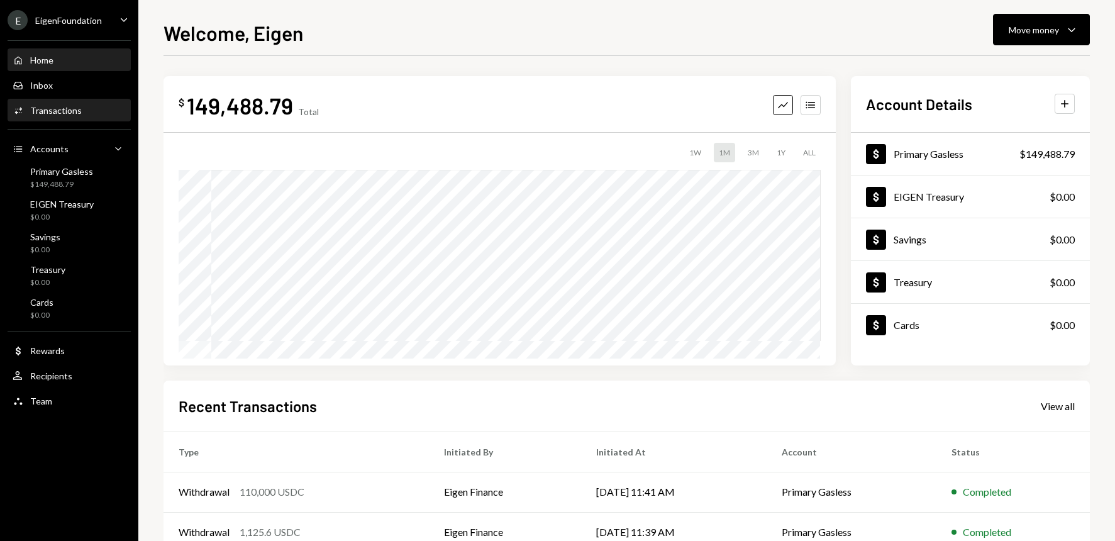  What do you see at coordinates (754, 152) in the screenshot?
I see `div: 3M` at bounding box center [754, 152].